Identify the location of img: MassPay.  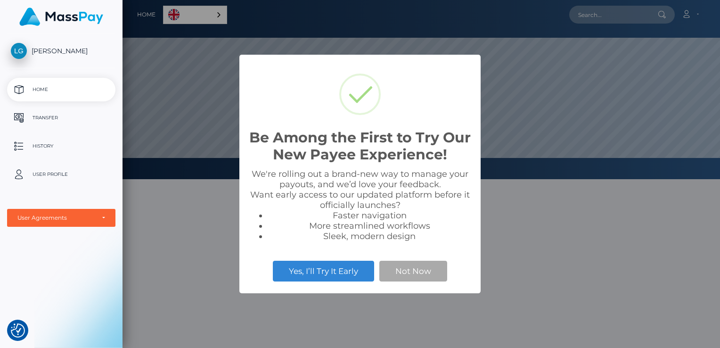
(61, 16).